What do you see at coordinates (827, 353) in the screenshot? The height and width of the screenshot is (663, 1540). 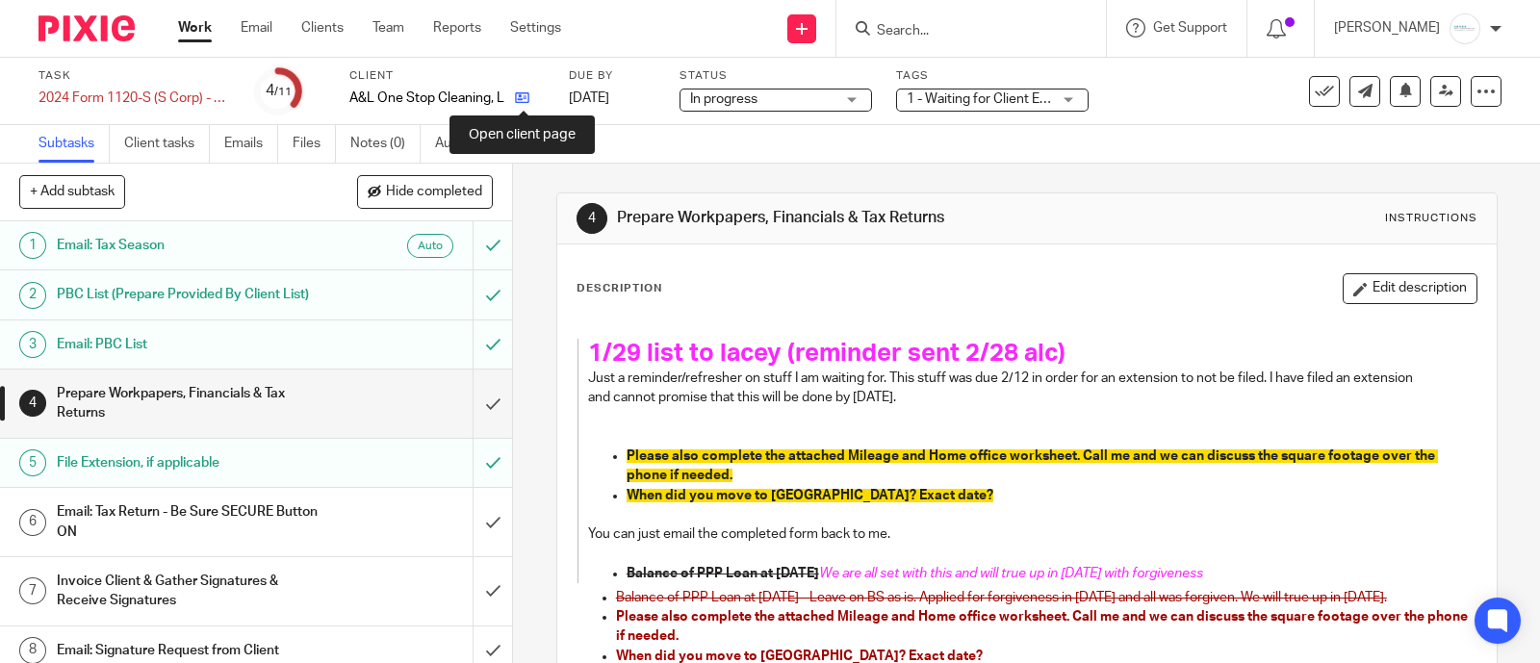 I see `span: 1/29 list to lacey (reminder sent 2/28 alc)` at bounding box center [827, 353].